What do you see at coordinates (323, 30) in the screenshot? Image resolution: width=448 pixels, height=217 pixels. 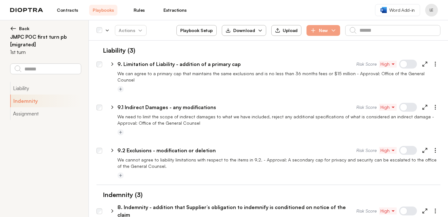 I see `button: New` at bounding box center [323, 30].